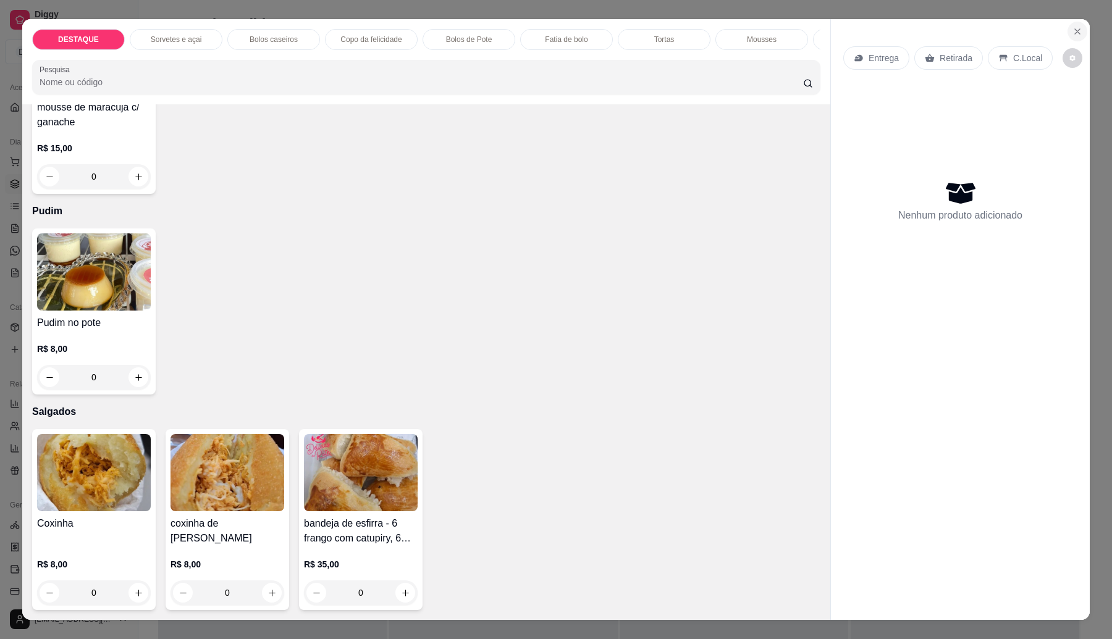 The height and width of the screenshot is (639, 1112). I want to click on label: Pesquisa, so click(57, 69).